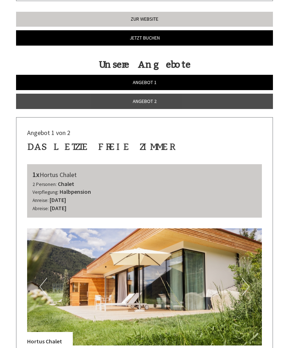 Image resolution: width=289 pixels, height=348 pixels. I want to click on span: Angebot 1, so click(144, 82).